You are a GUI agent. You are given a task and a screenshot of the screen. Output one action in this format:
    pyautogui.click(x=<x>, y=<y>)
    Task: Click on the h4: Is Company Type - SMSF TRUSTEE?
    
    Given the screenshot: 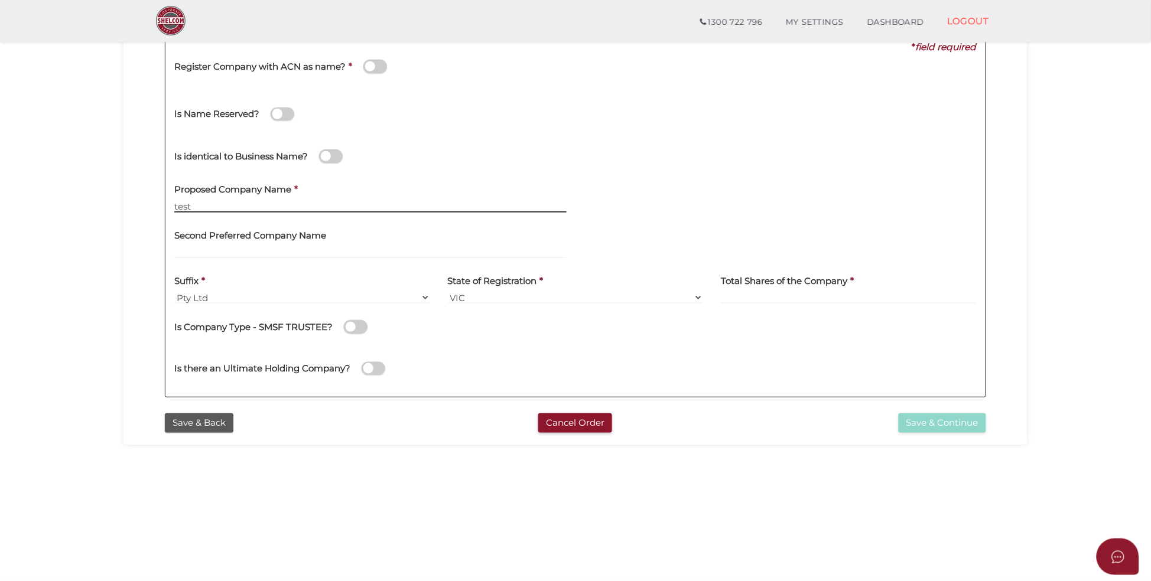 What is the action you would take?
    pyautogui.click(x=253, y=327)
    